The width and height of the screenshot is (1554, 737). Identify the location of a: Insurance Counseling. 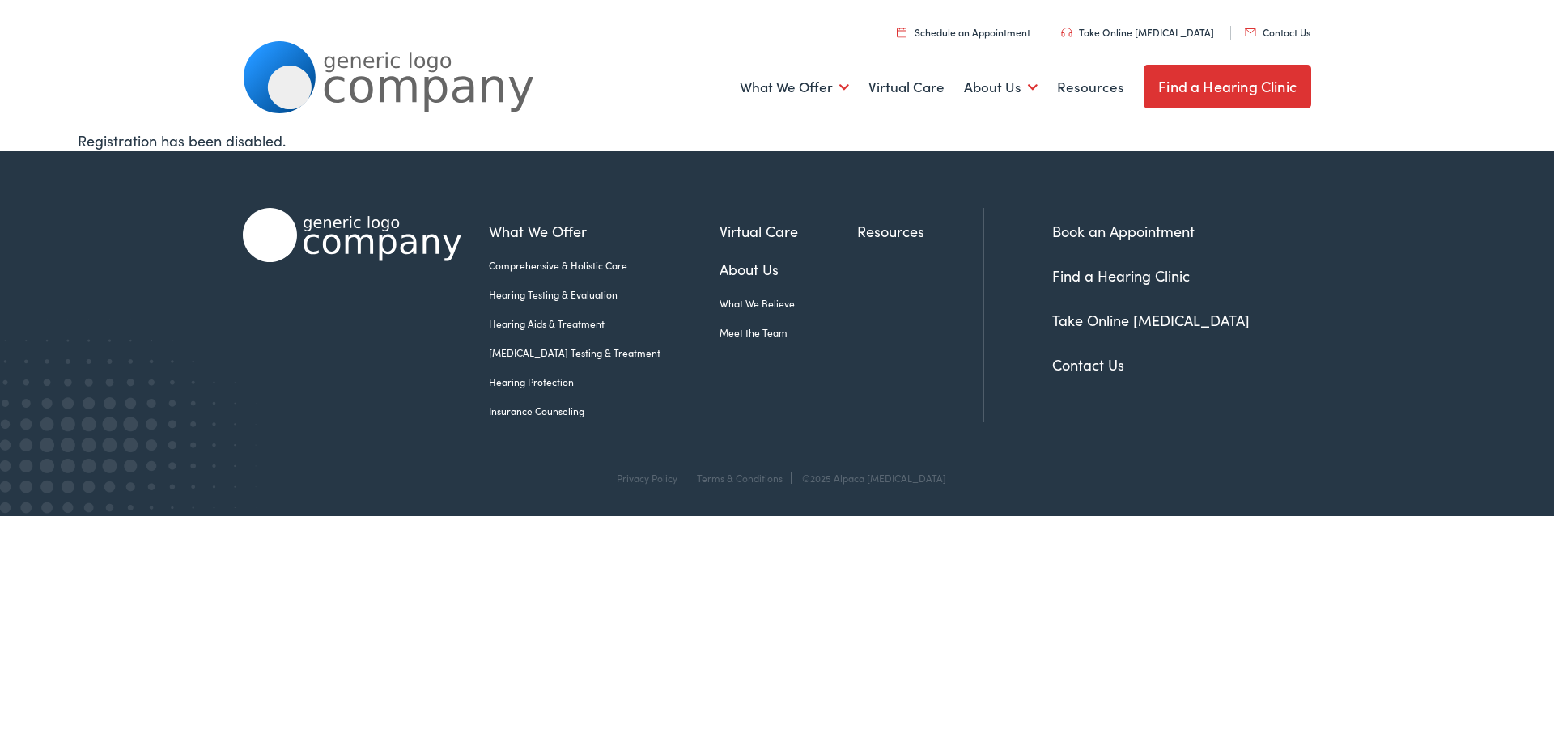
(604, 411).